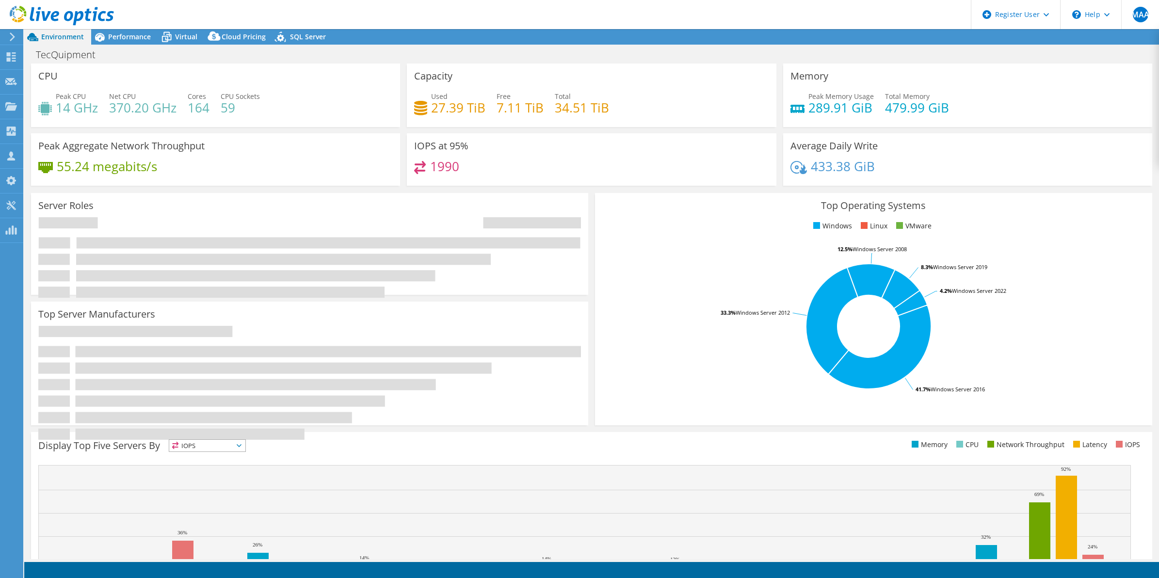 The height and width of the screenshot is (578, 1159). I want to click on h4: 27.39 TiB, so click(458, 108).